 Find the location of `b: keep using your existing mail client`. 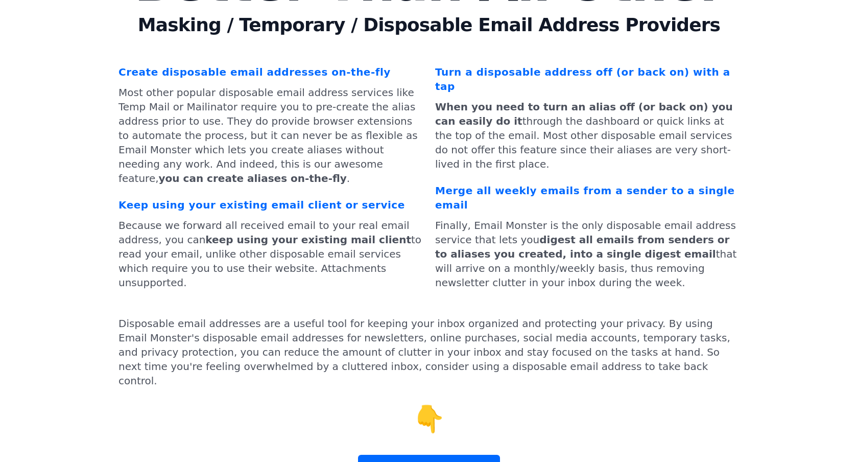

b: keep using your existing mail client is located at coordinates (308, 239).